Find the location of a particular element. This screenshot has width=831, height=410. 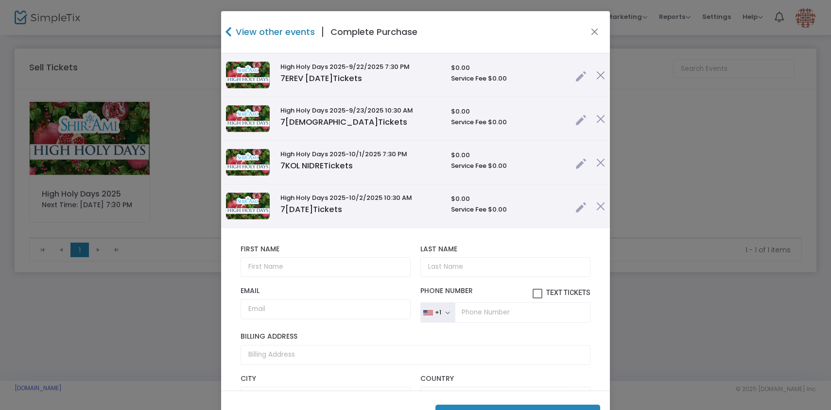

label: Phone Number is located at coordinates (505, 293).